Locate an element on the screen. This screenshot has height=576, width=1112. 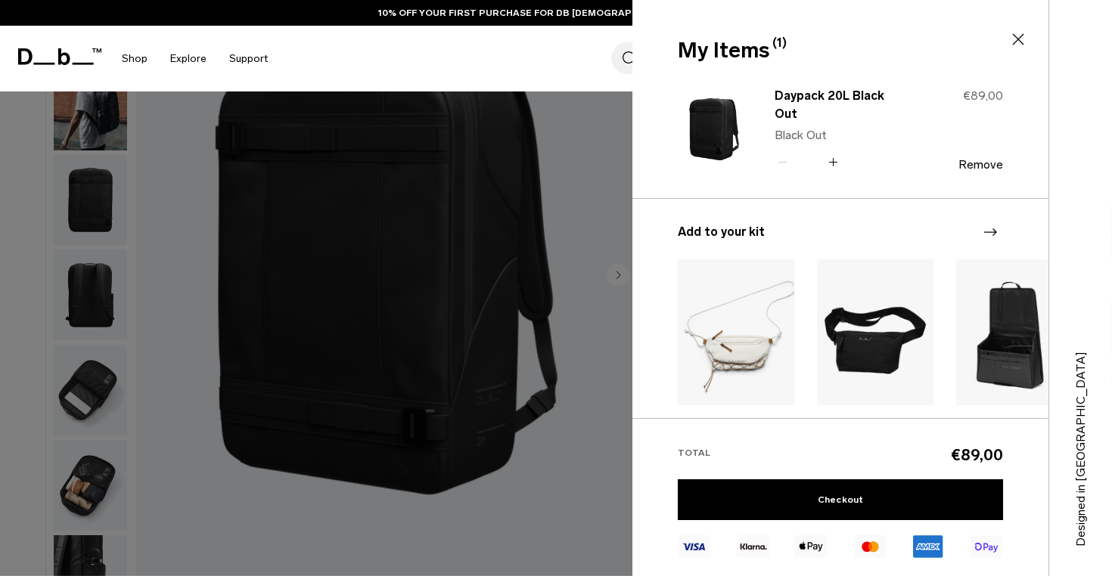
span: (1) is located at coordinates (779, 43).